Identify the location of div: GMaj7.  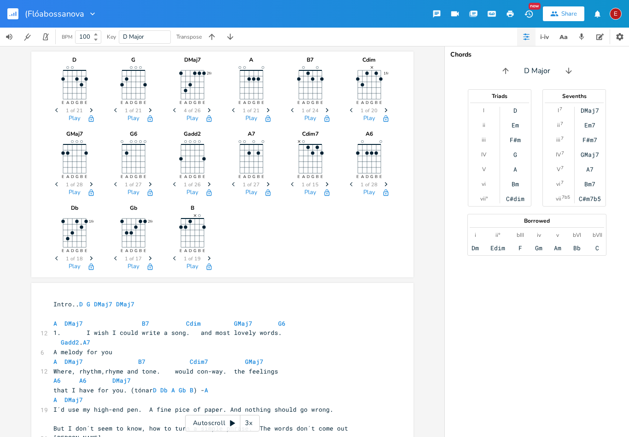
(75, 134).